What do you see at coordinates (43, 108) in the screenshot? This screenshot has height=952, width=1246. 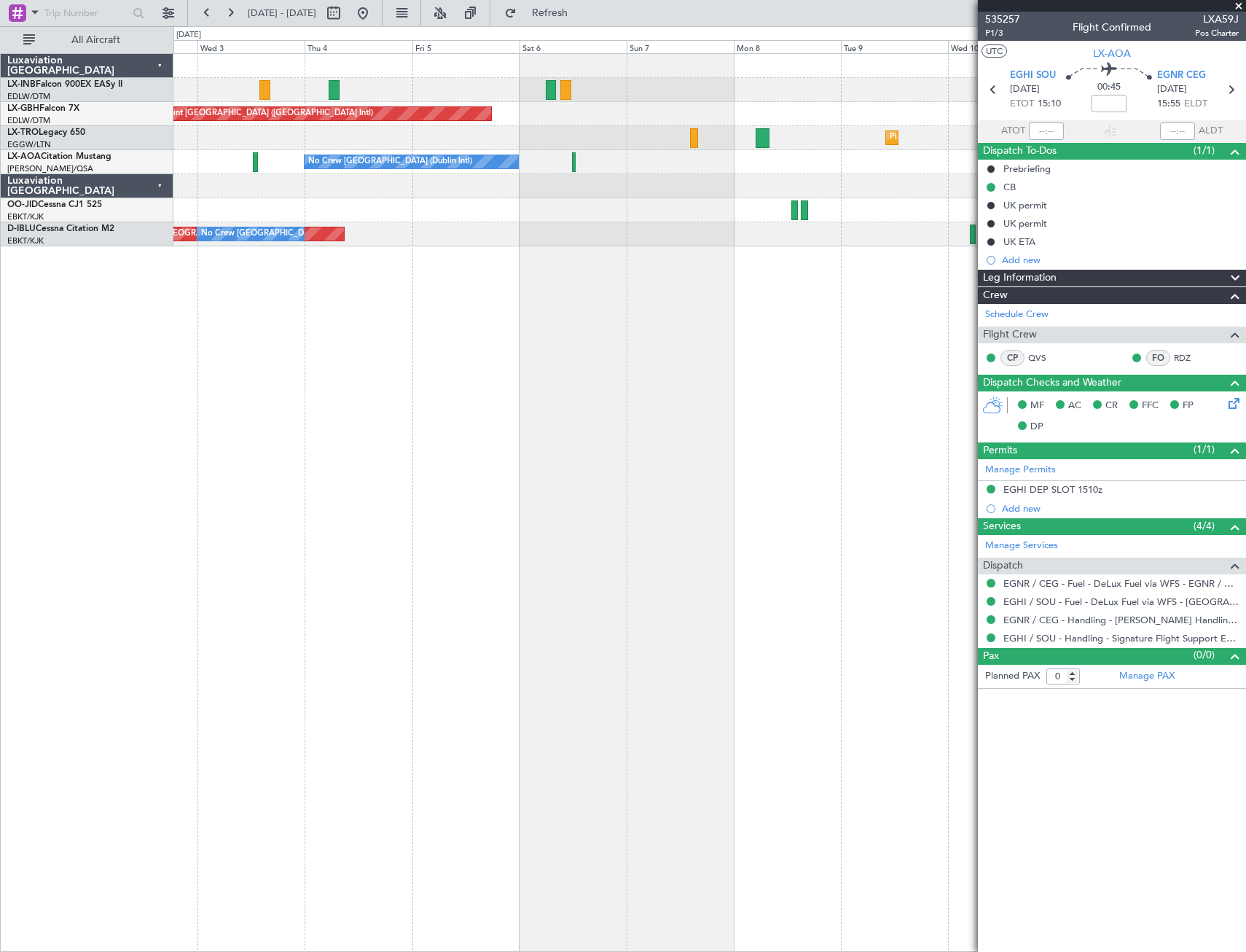 I see `a: LX-GBHFalcon 7X` at bounding box center [43, 108].